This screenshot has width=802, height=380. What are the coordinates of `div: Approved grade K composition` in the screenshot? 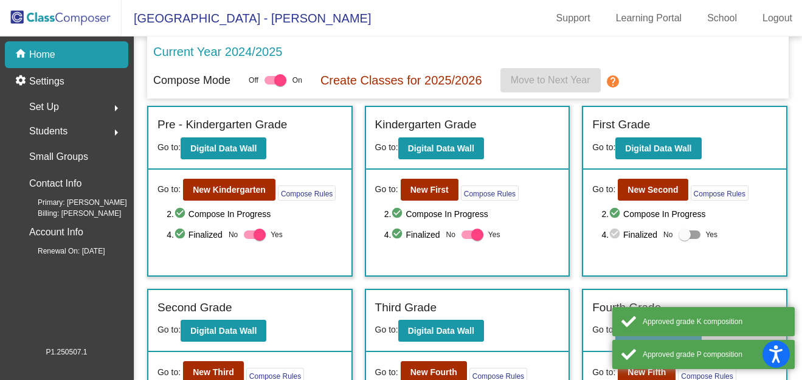 It's located at (714, 322).